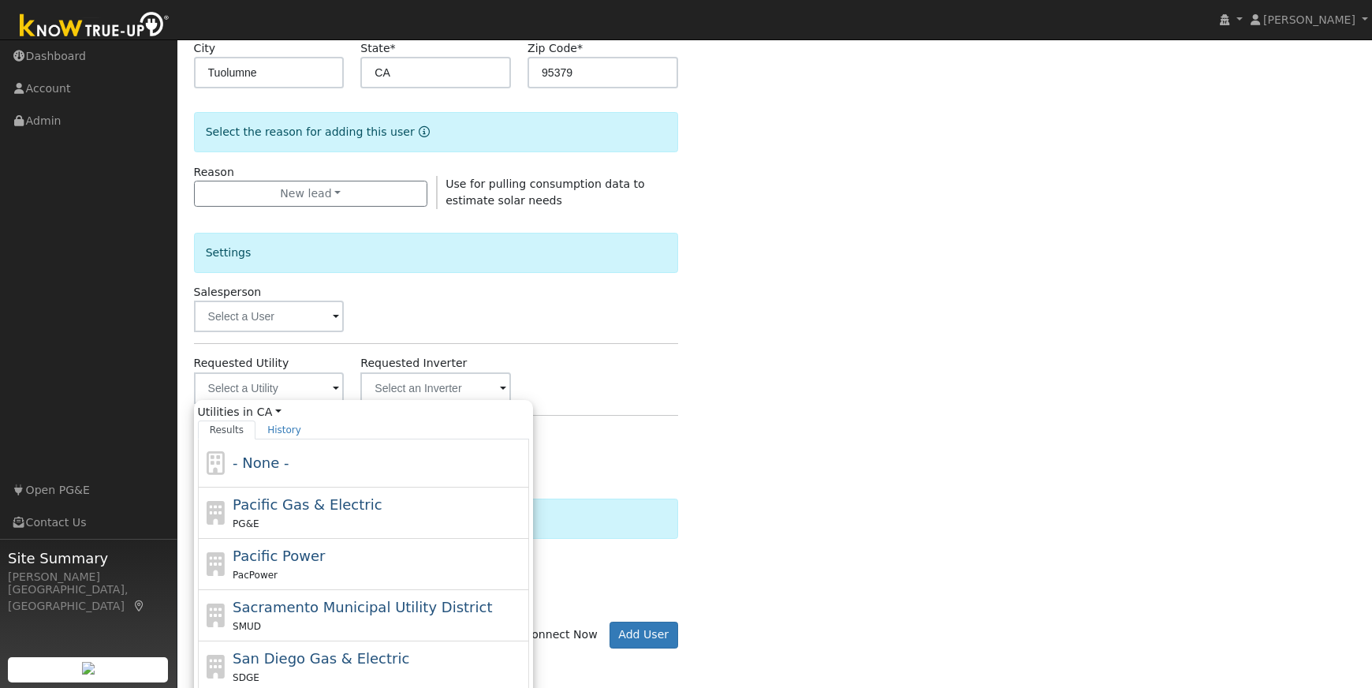 Image resolution: width=1372 pixels, height=688 pixels. What do you see at coordinates (140, 606) in the screenshot?
I see `a: Map` at bounding box center [140, 606].